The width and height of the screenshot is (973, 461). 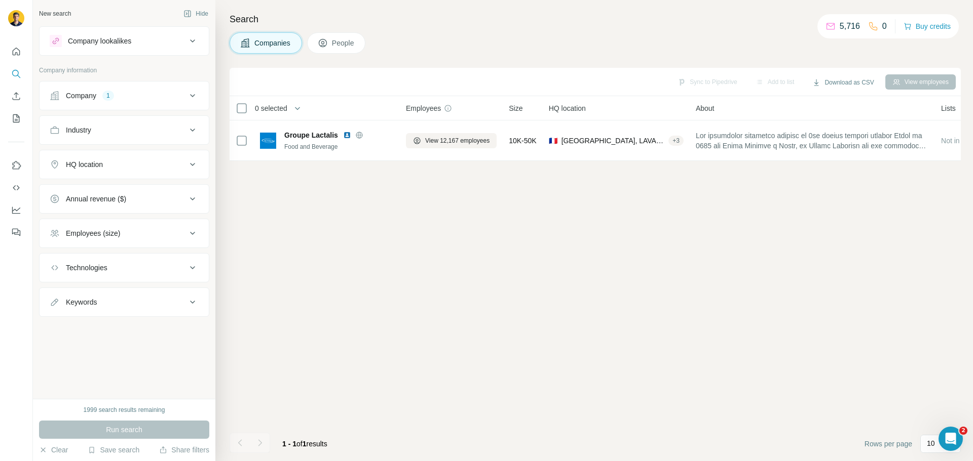 I want to click on button: Enrich CSV, so click(x=16, y=96).